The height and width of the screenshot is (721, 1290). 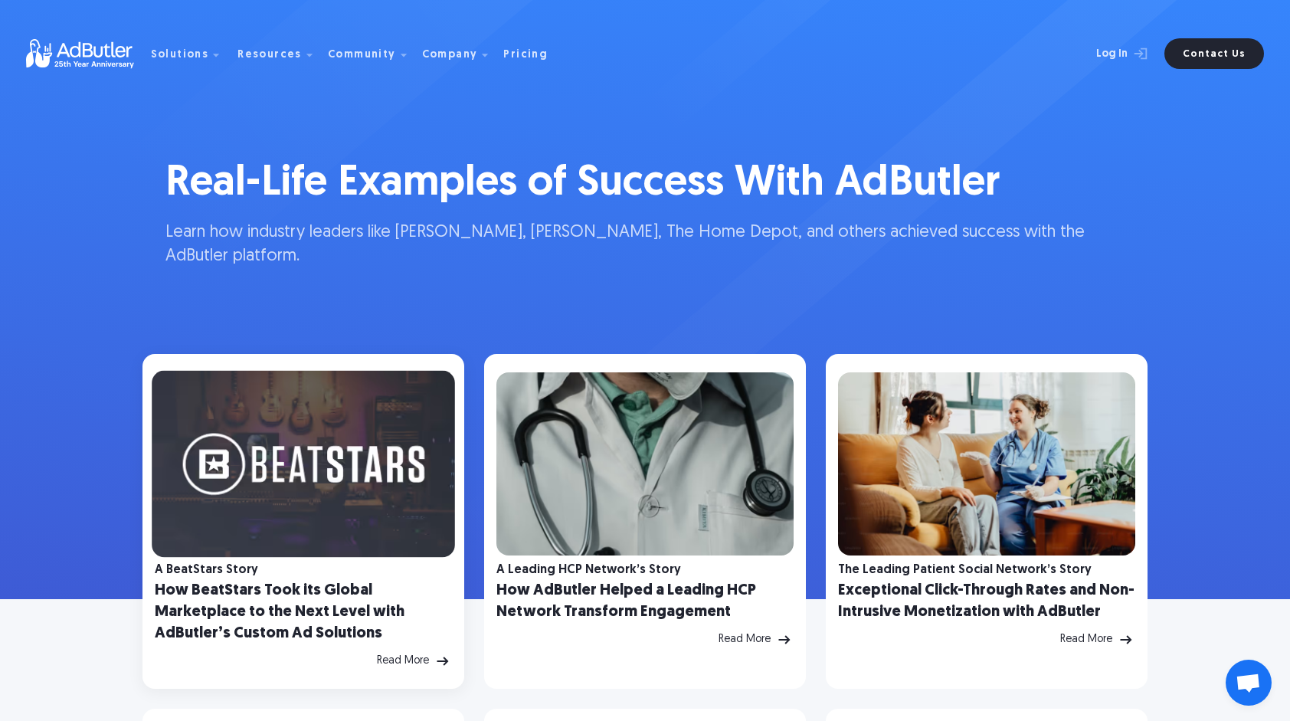 What do you see at coordinates (588, 570) in the screenshot?
I see `div: A Leading HCP Network’s Story` at bounding box center [588, 570].